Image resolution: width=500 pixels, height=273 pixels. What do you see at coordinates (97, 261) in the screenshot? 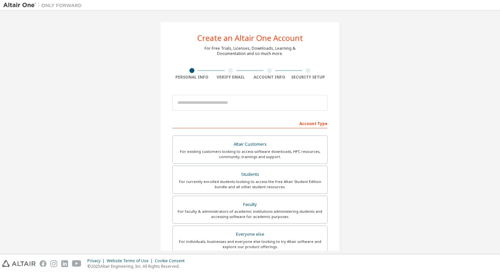
I see `div: Privacy` at bounding box center [97, 261].